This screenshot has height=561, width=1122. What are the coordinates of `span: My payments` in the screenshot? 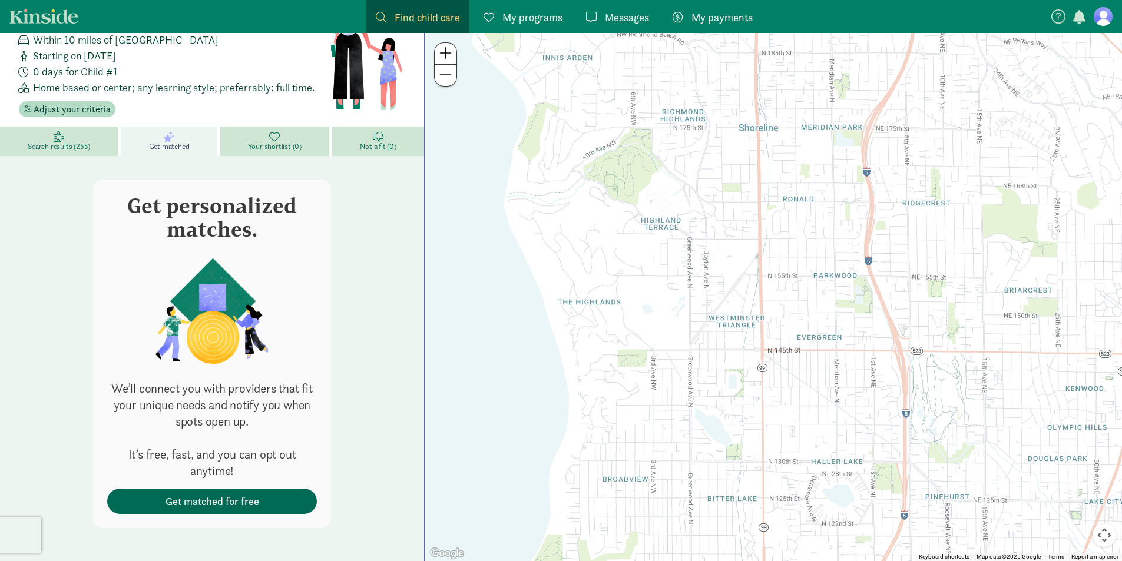 It's located at (722, 17).